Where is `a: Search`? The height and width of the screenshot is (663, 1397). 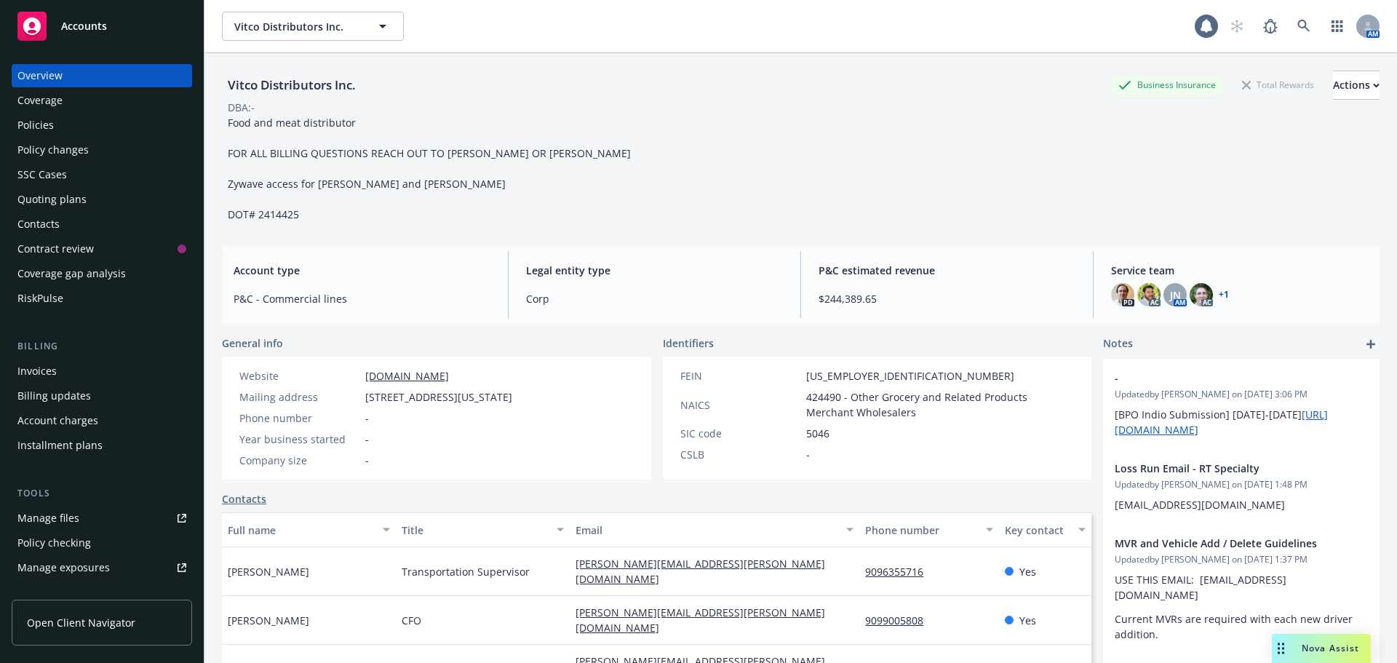 a: Search is located at coordinates (1304, 26).